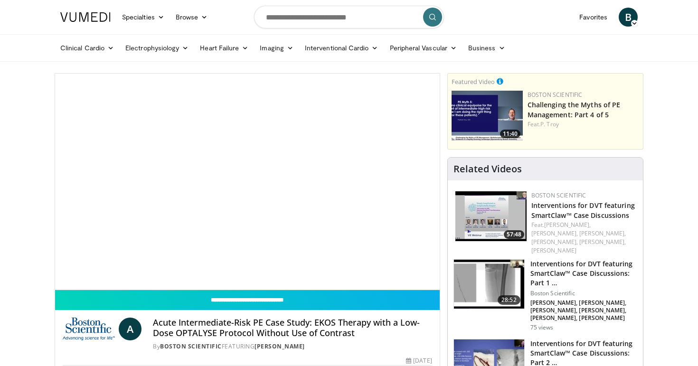  What do you see at coordinates (491, 216) in the screenshot?
I see `img: f80d5c17-e695-4770-8d66-805e03df8342.150x105_q85_crop-smart_upscale.jpg` at bounding box center [491, 216].